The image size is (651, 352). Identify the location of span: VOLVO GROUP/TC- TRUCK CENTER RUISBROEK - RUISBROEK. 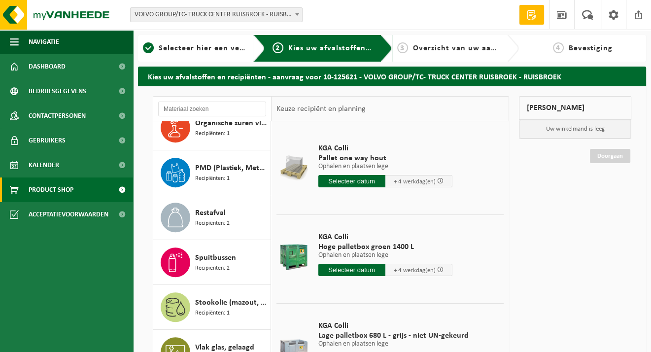
(216, 15).